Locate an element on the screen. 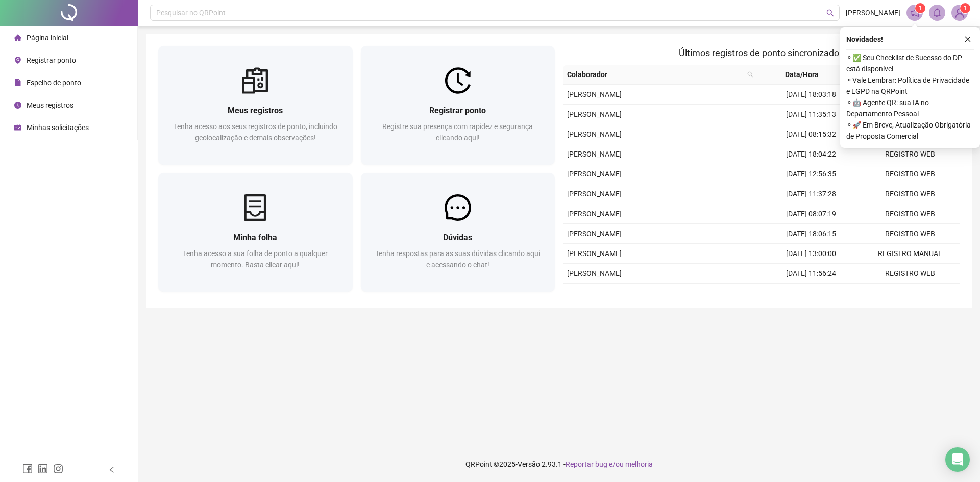  footer: QRPoint © 2025 - 2.93.1 - is located at coordinates (559, 464).